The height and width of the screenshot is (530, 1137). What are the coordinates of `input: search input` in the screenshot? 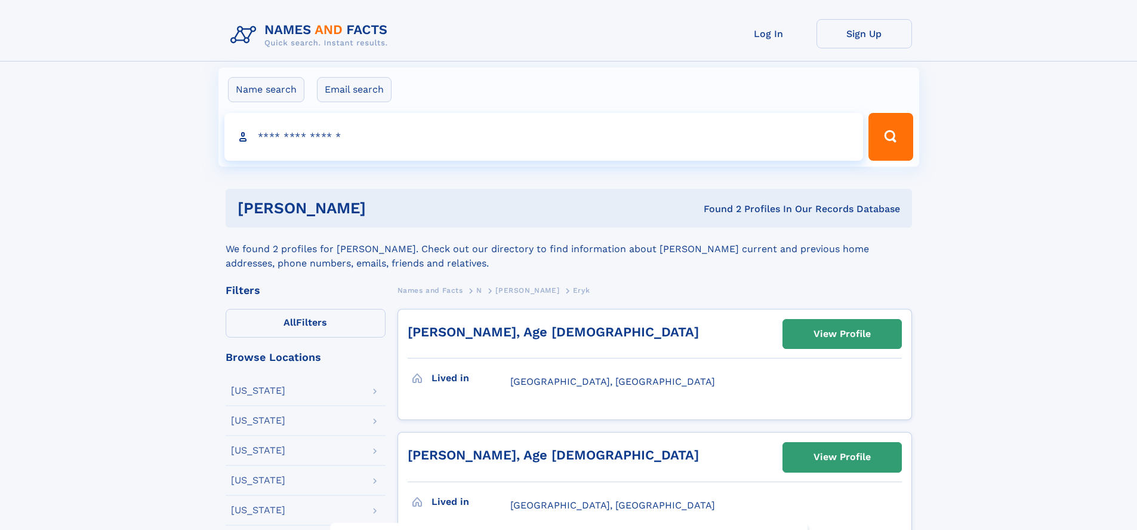 It's located at (544, 137).